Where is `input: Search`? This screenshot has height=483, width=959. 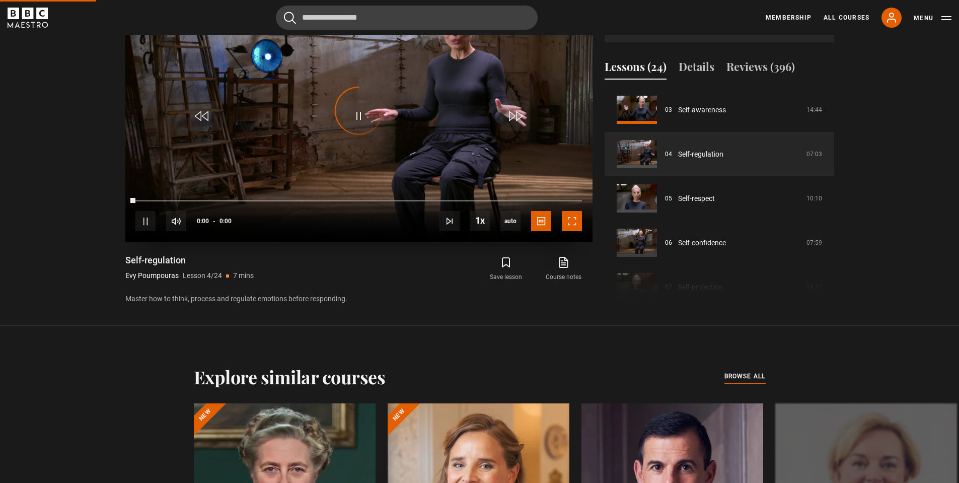 input: Search is located at coordinates (407, 18).